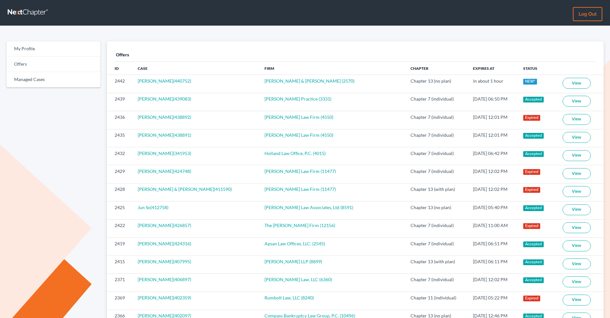 This screenshot has height=318, width=610. I want to click on td: Chapter 11 (individual), so click(437, 301).